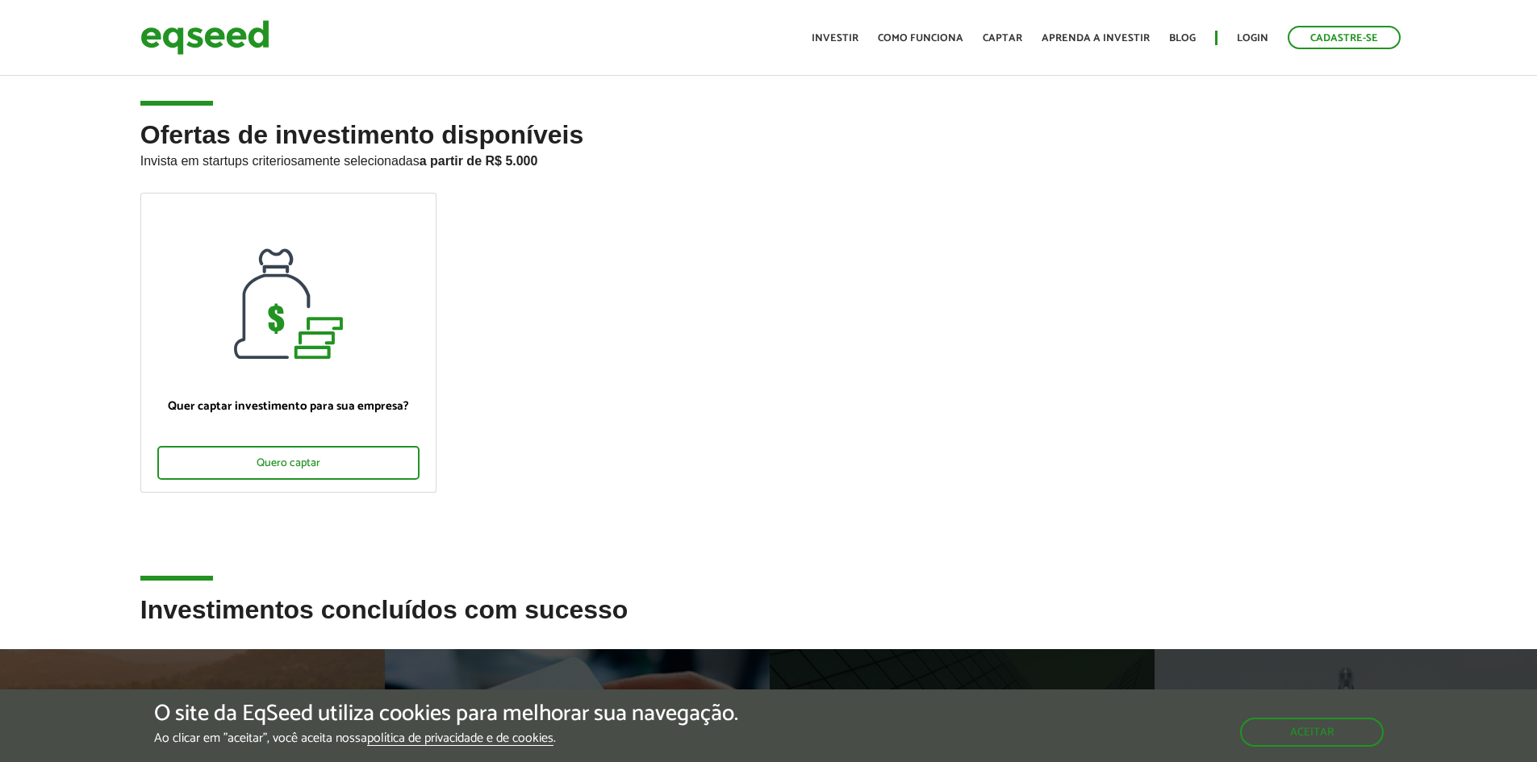 The width and height of the screenshot is (1537, 762). What do you see at coordinates (288, 343) in the screenshot?
I see `a: Quer captar investimento para sua empresa? Quero captar` at bounding box center [288, 343].